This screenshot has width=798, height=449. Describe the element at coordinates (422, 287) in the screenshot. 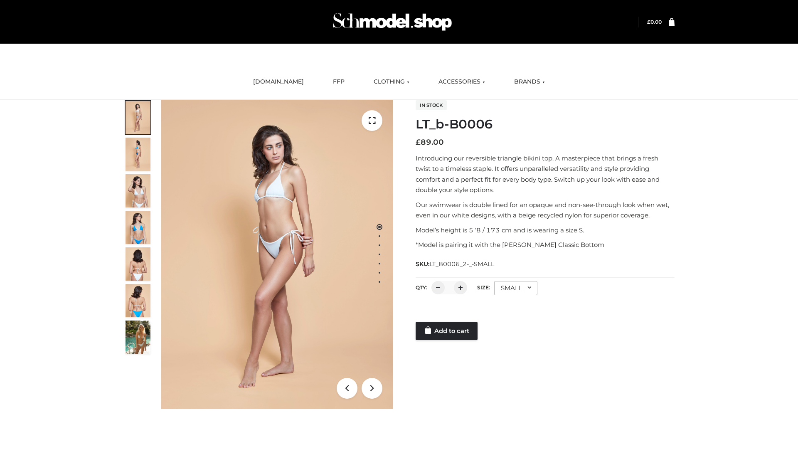

I see `label: QTY:` at that location.